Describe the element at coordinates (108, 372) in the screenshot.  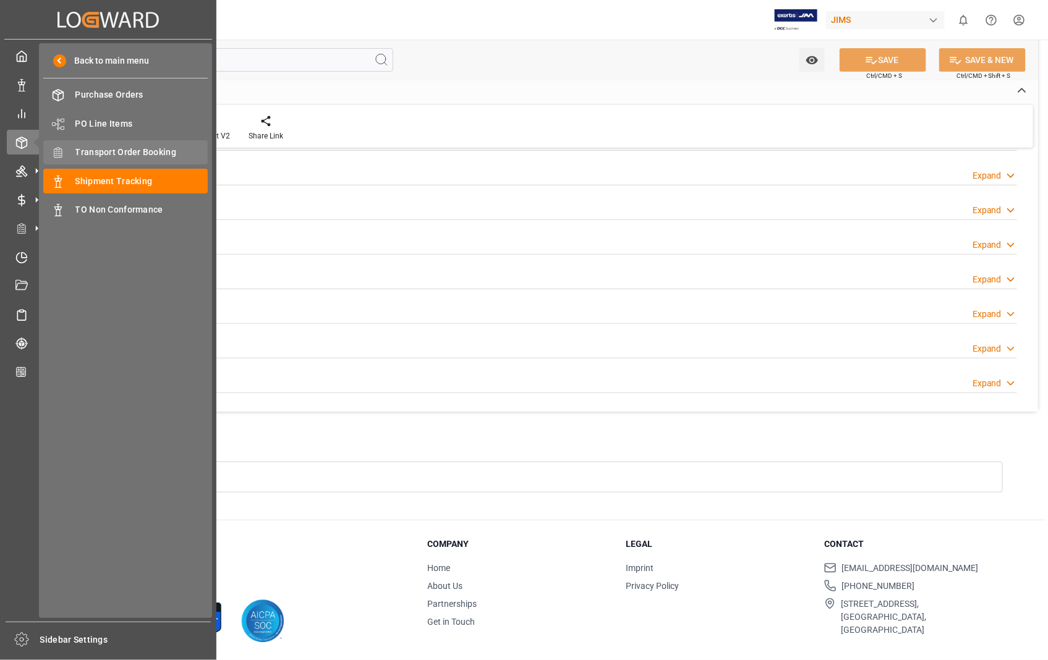
I see `a: CO2 Calculator` at that location.